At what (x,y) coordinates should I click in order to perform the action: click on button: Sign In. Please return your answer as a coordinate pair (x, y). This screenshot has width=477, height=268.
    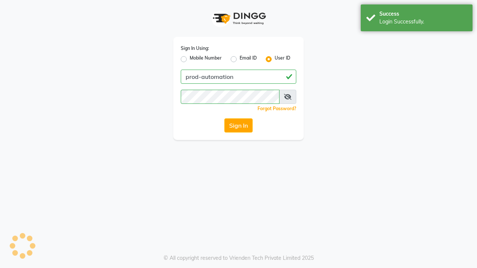
    Looking at the image, I should click on (238, 125).